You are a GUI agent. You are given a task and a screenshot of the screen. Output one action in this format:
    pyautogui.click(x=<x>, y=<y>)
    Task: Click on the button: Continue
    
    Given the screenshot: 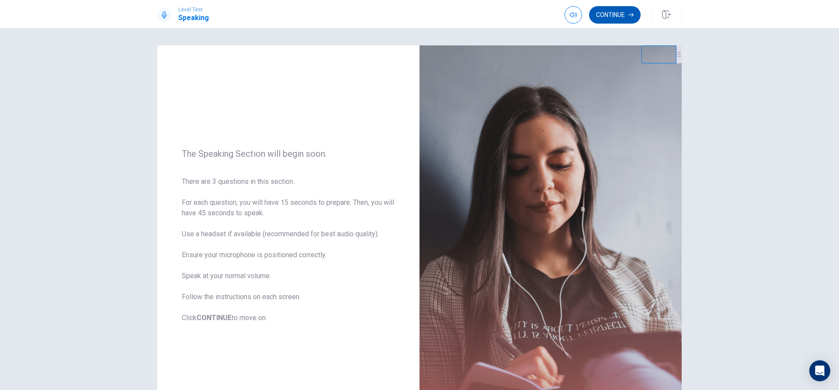 What is the action you would take?
    pyautogui.click(x=615, y=15)
    